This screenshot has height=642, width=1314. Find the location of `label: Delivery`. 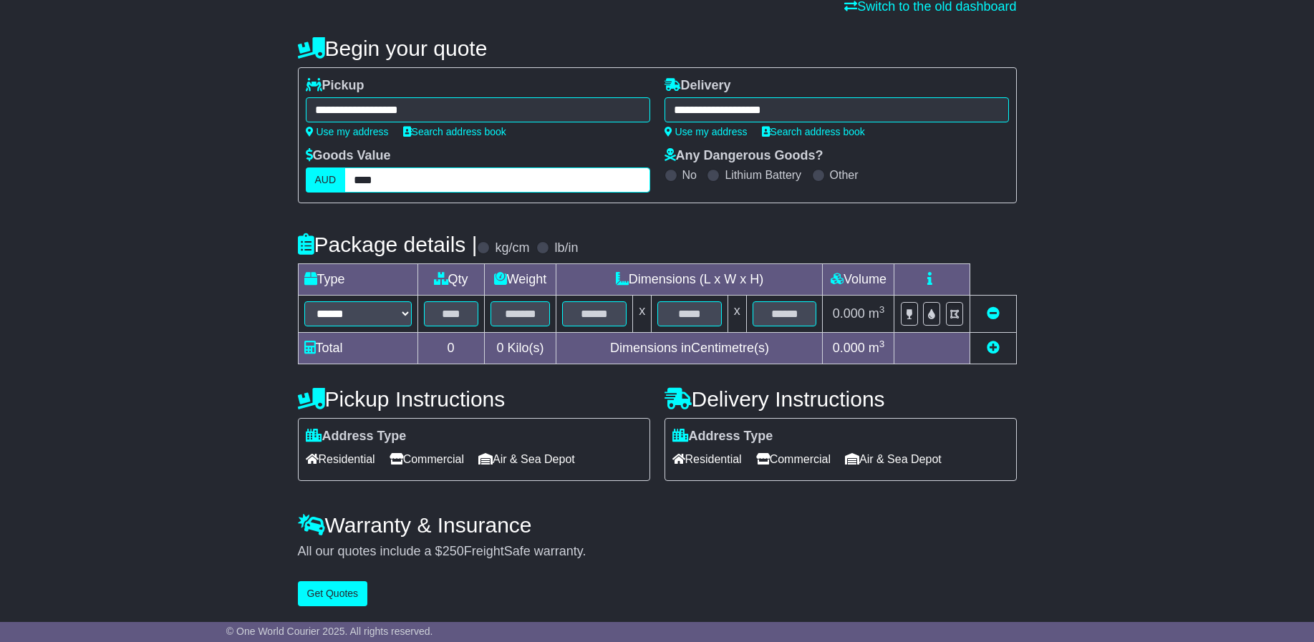

label: Delivery is located at coordinates (697, 86).